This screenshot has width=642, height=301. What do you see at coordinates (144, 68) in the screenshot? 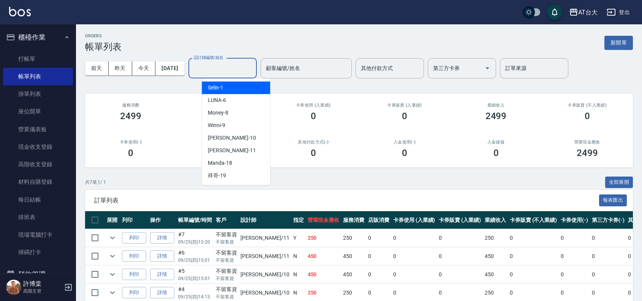
I see `button: 今天` at bounding box center [144, 68].